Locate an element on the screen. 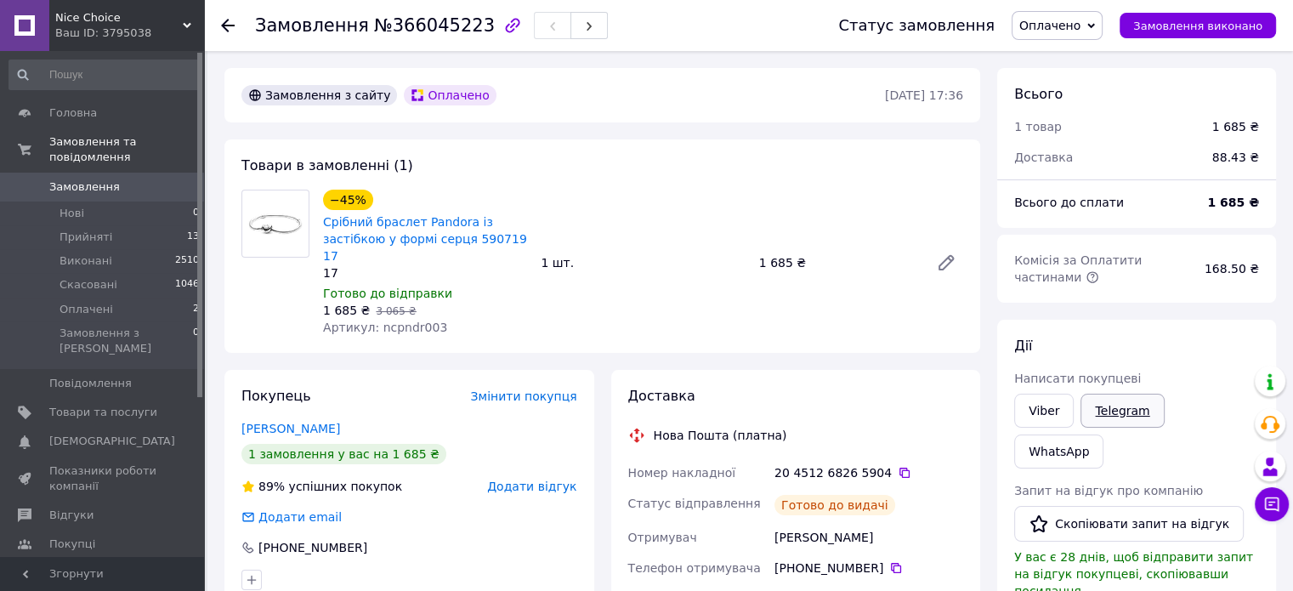 The width and height of the screenshot is (1293, 591). a: Срібний браслет Pandora із застібкою у формі серця 590719 17 is located at coordinates (425, 239).